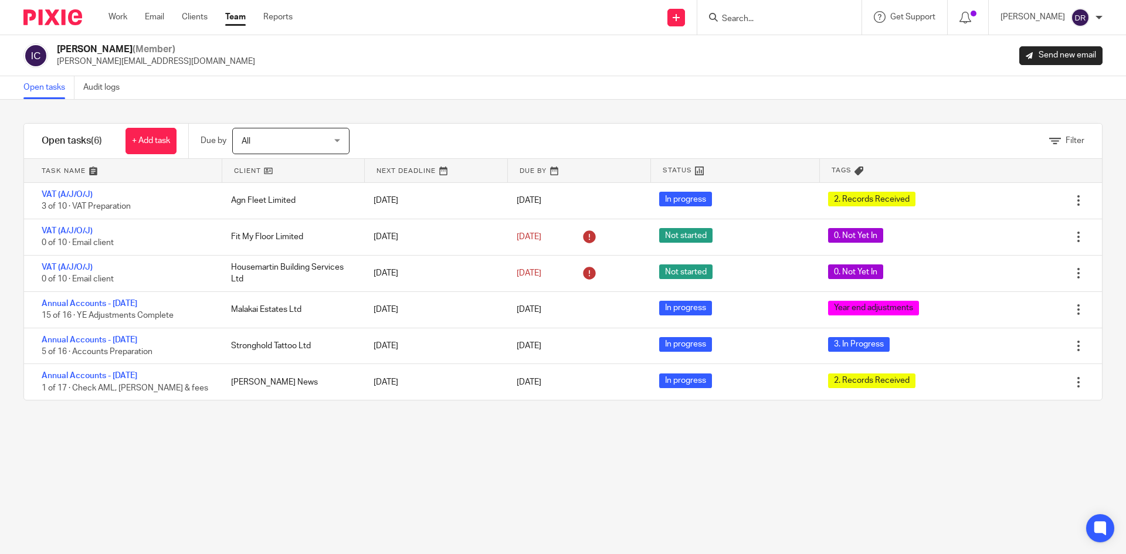  Describe the element at coordinates (154, 49) in the screenshot. I see `span: (Member)` at that location.